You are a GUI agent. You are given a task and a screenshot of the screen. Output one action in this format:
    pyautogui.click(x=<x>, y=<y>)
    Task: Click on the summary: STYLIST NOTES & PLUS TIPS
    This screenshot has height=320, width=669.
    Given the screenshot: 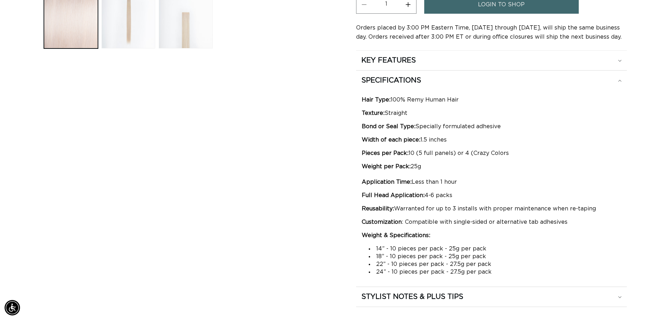 What is the action you would take?
    pyautogui.click(x=491, y=297)
    